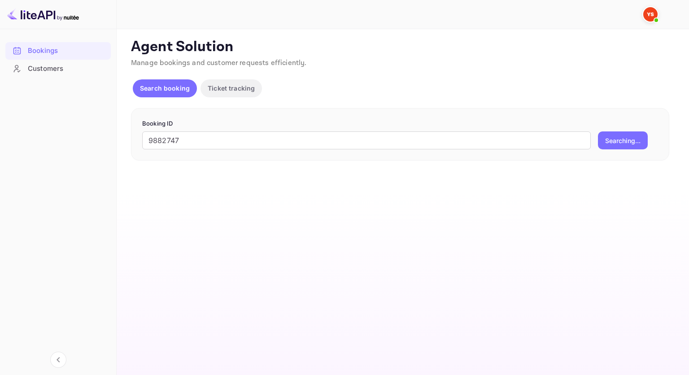 The width and height of the screenshot is (689, 375). I want to click on a: Bookings, so click(58, 50).